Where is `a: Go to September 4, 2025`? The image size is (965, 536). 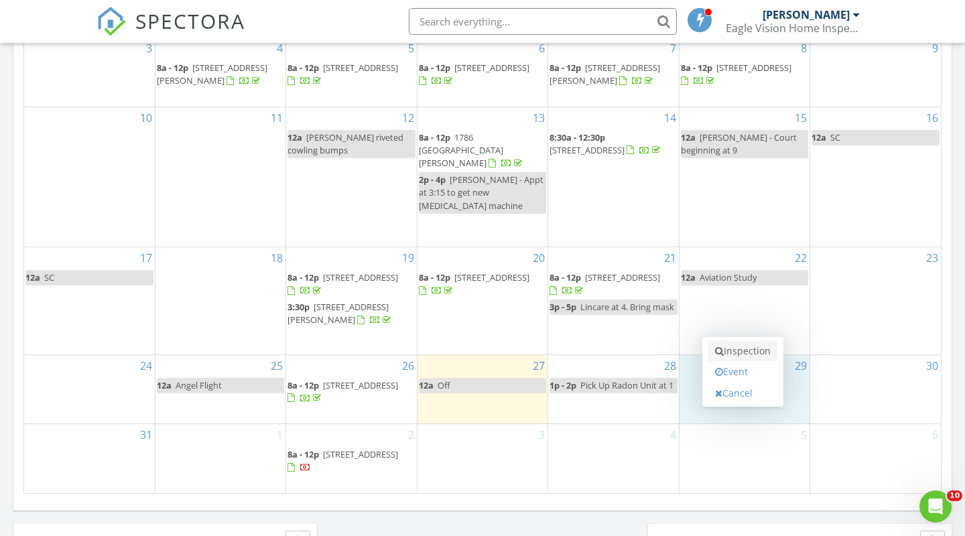 a: Go to September 4, 2025 is located at coordinates (673, 435).